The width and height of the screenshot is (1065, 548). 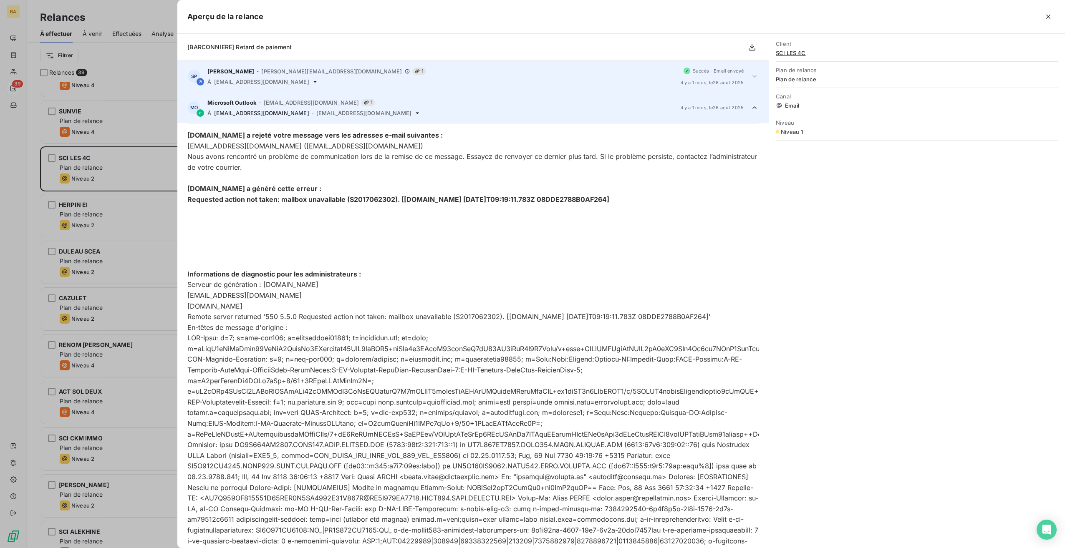 I want to click on span: Email, so click(x=917, y=106).